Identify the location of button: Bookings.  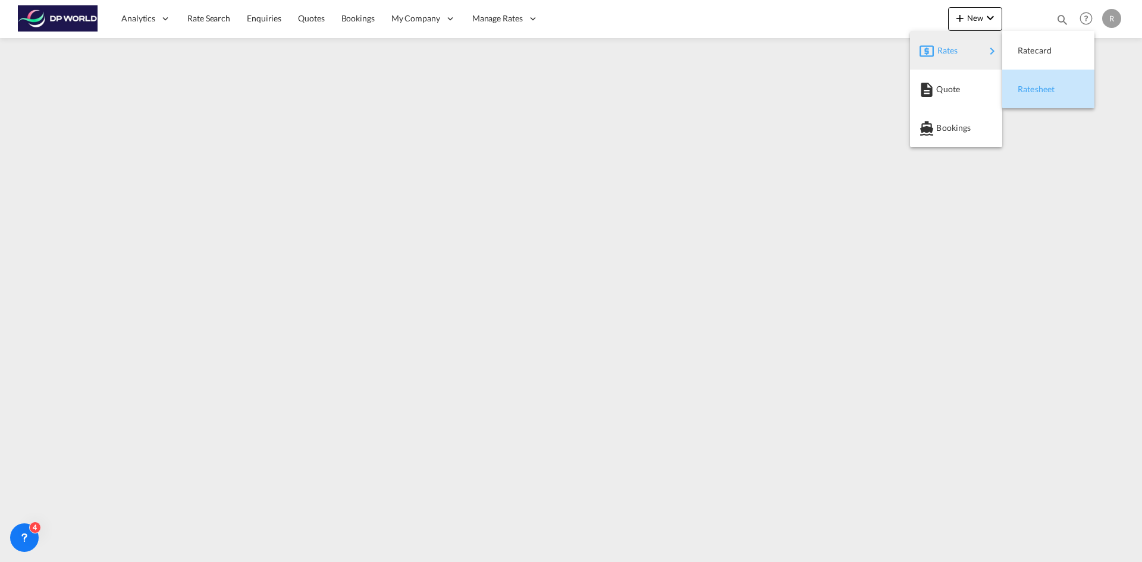
(956, 127).